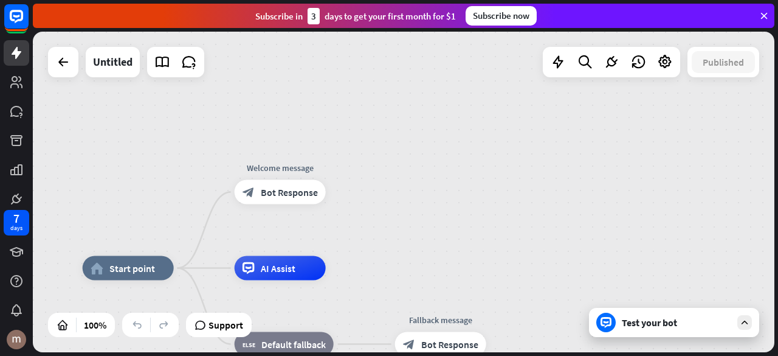 The image size is (778, 356). I want to click on button: Open LiveChat chat widget, so click(28, 23).